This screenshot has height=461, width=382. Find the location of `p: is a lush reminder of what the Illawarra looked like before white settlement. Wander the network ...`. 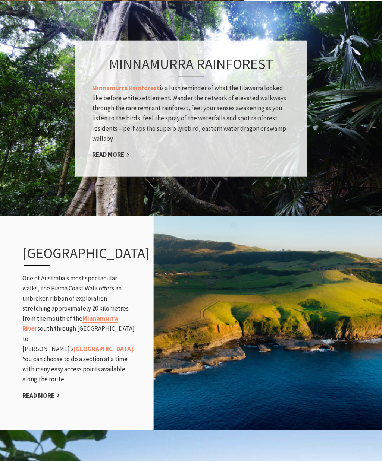

p: is a lush reminder of what the Illawarra looked like before white settlement. Wander the network ... is located at coordinates (191, 113).